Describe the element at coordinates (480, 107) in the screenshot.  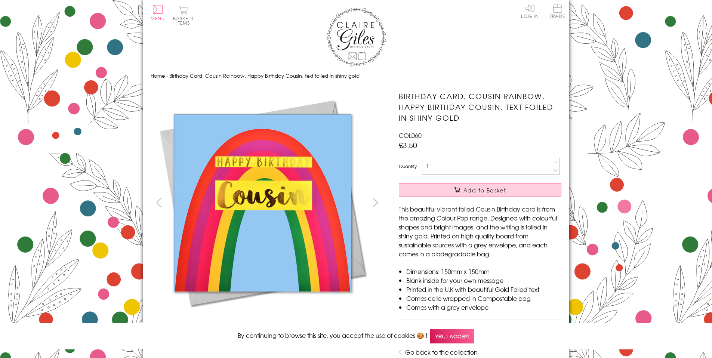
I see `h1: Birthday Card, Cousin Rainbow, Happy Birthday Cousin, text foiled in shiny gold` at that location.